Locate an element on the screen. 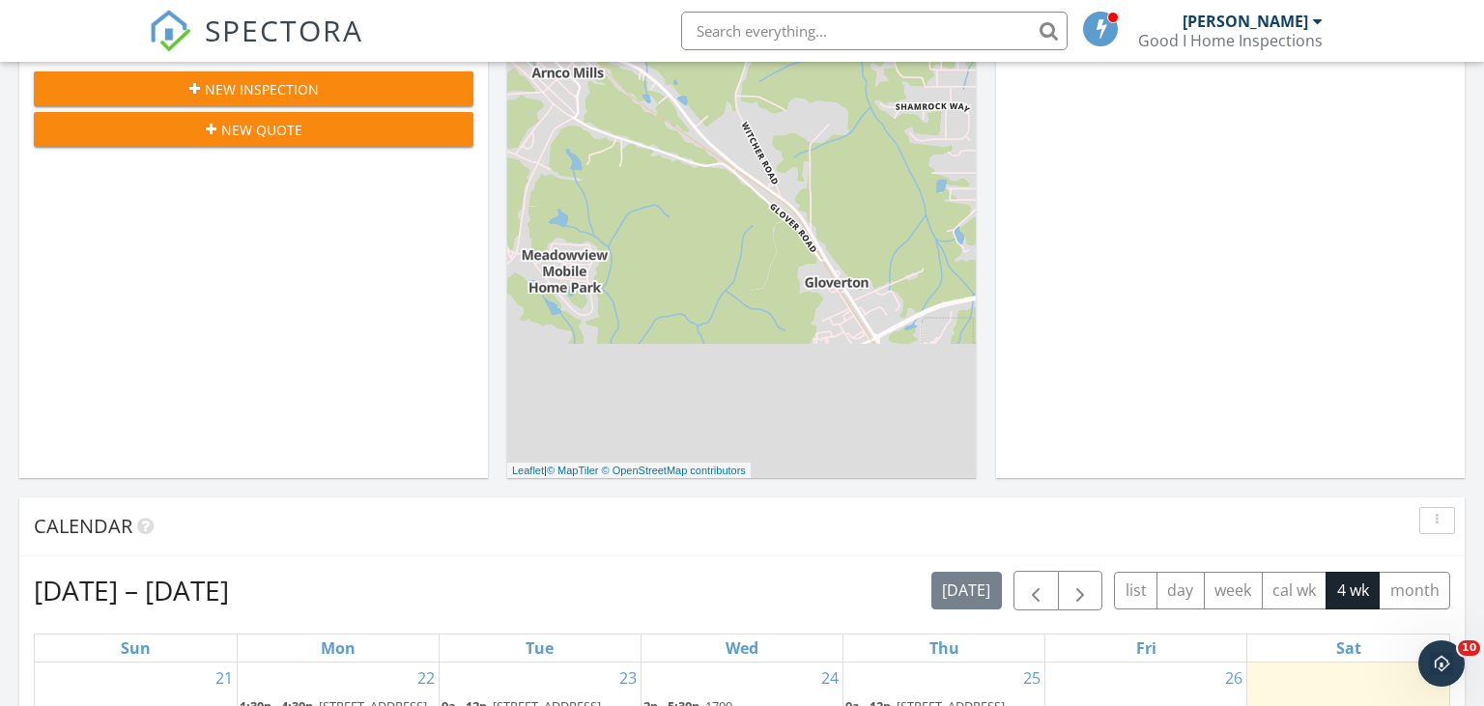  span: New Inspection is located at coordinates (262, 89).